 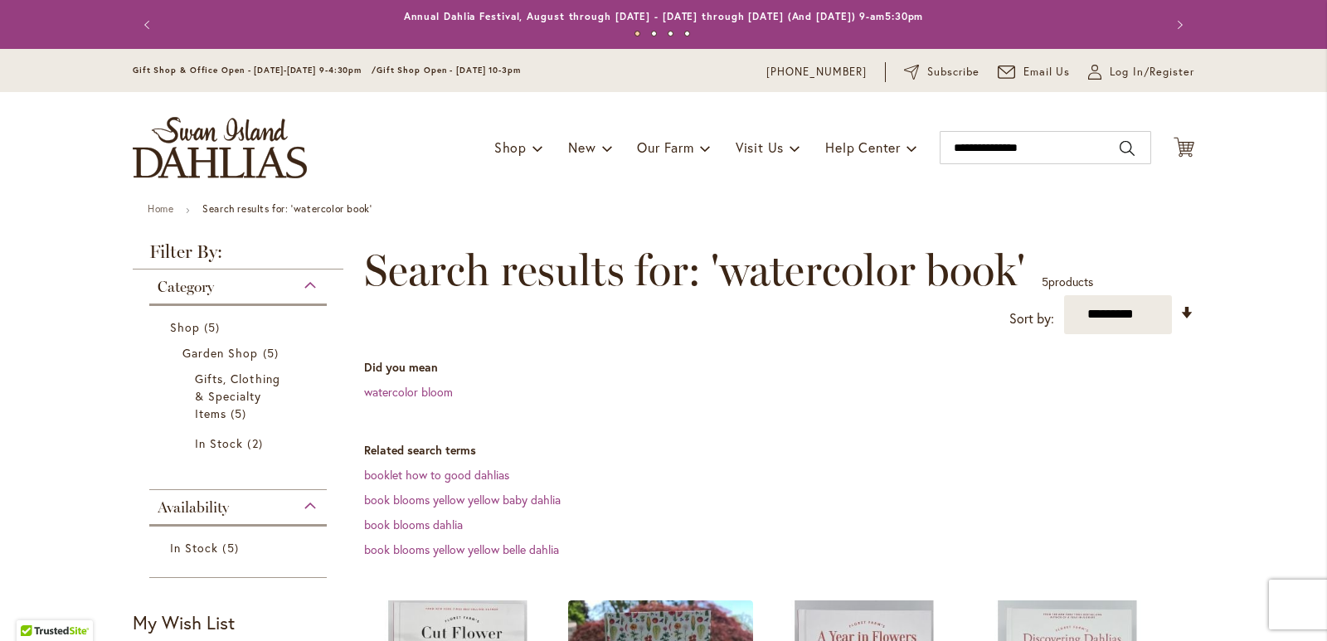 What do you see at coordinates (581, 147) in the screenshot?
I see `span: New` at bounding box center [581, 147].